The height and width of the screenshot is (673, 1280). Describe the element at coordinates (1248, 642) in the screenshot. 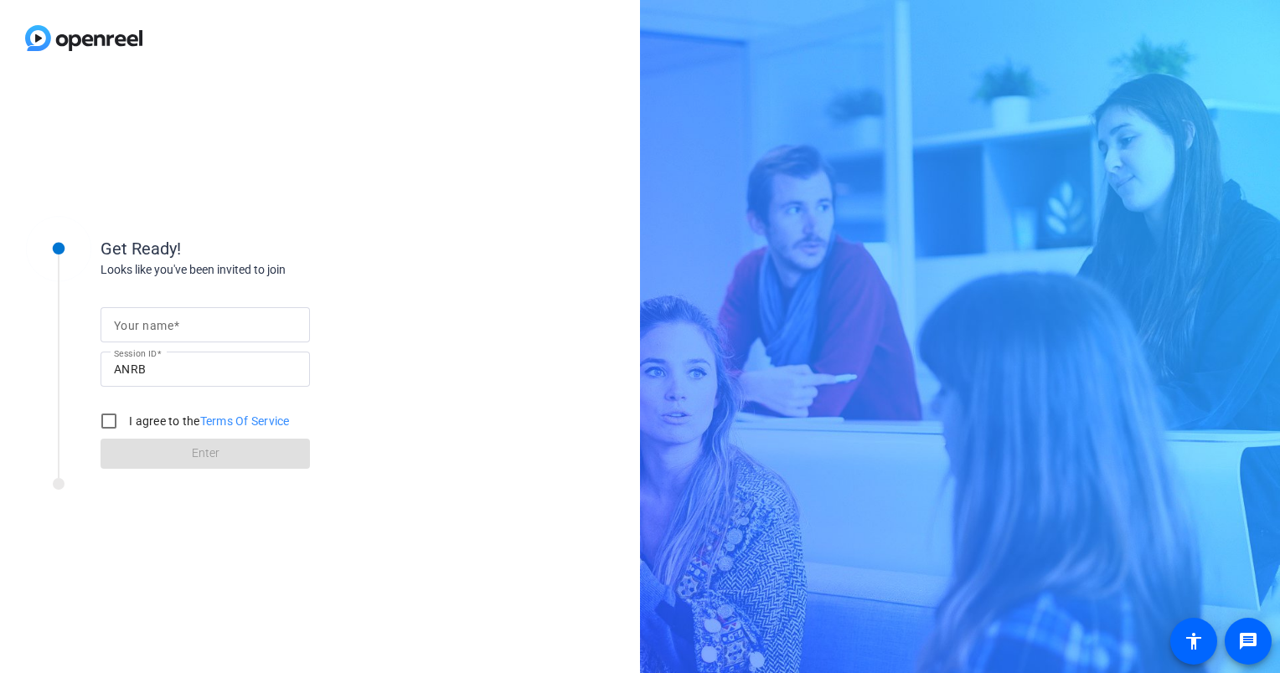

I see `mat-icon: message` at that location.